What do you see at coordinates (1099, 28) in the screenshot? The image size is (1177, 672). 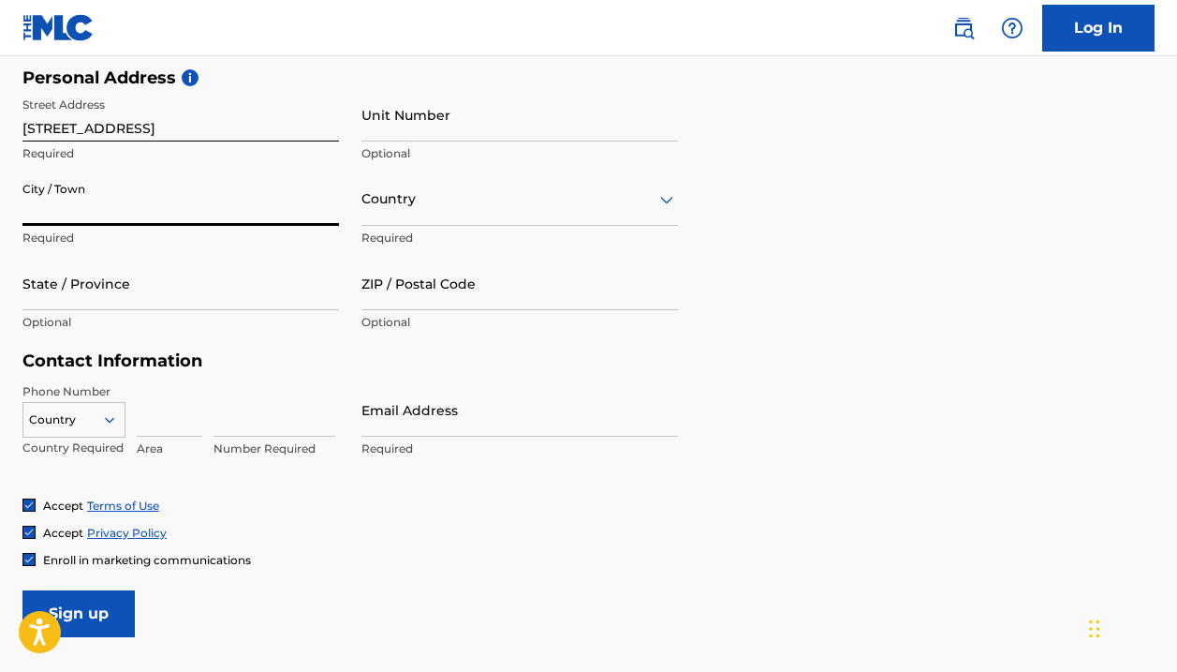 I see `a: Log In` at bounding box center [1099, 28].